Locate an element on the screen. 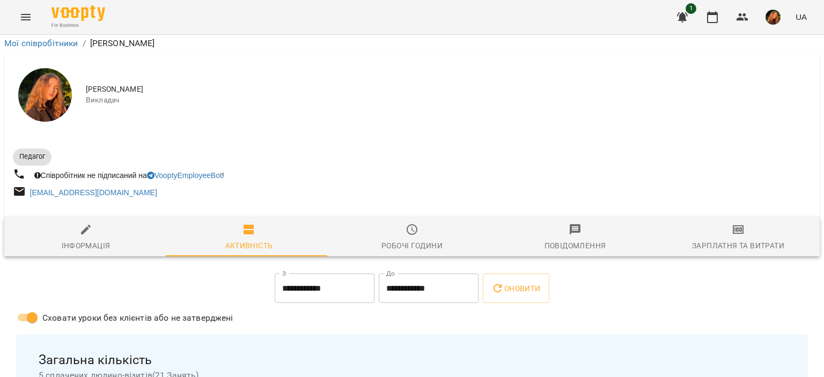  div: Робочі години is located at coordinates (412, 246).